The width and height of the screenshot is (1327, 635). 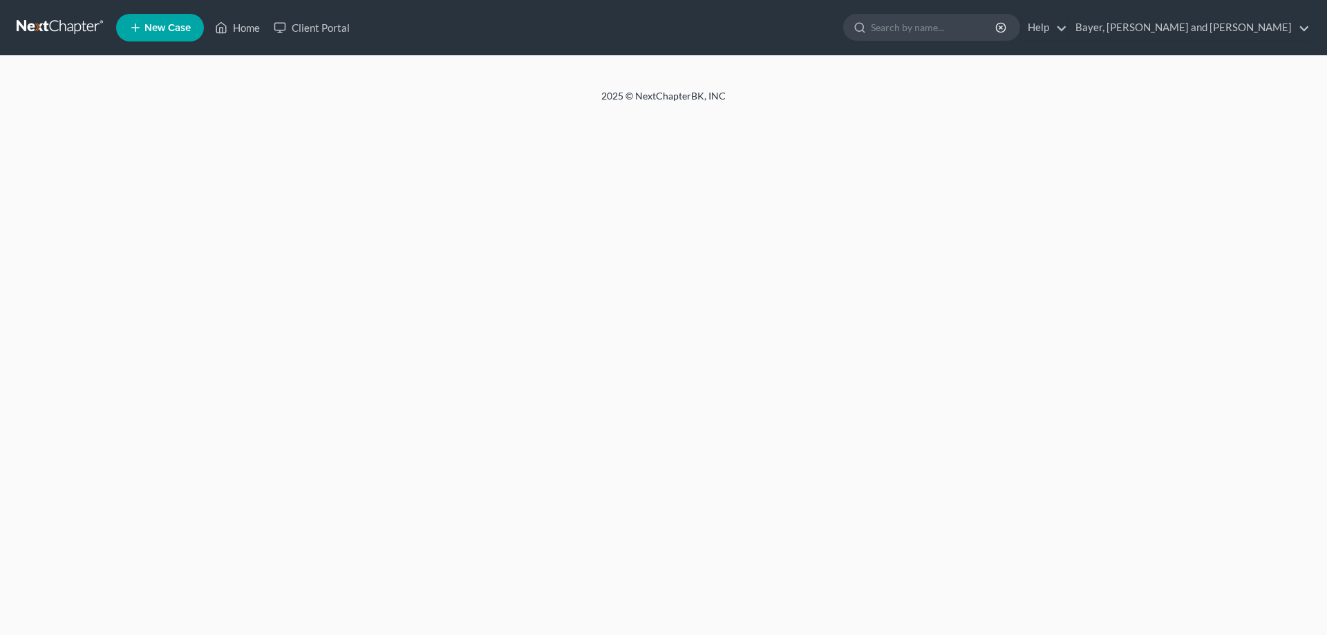 What do you see at coordinates (237, 28) in the screenshot?
I see `a: Home` at bounding box center [237, 28].